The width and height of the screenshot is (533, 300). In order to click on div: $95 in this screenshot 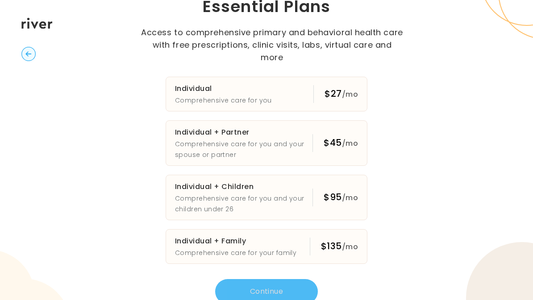, I will do `click(341, 198)`.